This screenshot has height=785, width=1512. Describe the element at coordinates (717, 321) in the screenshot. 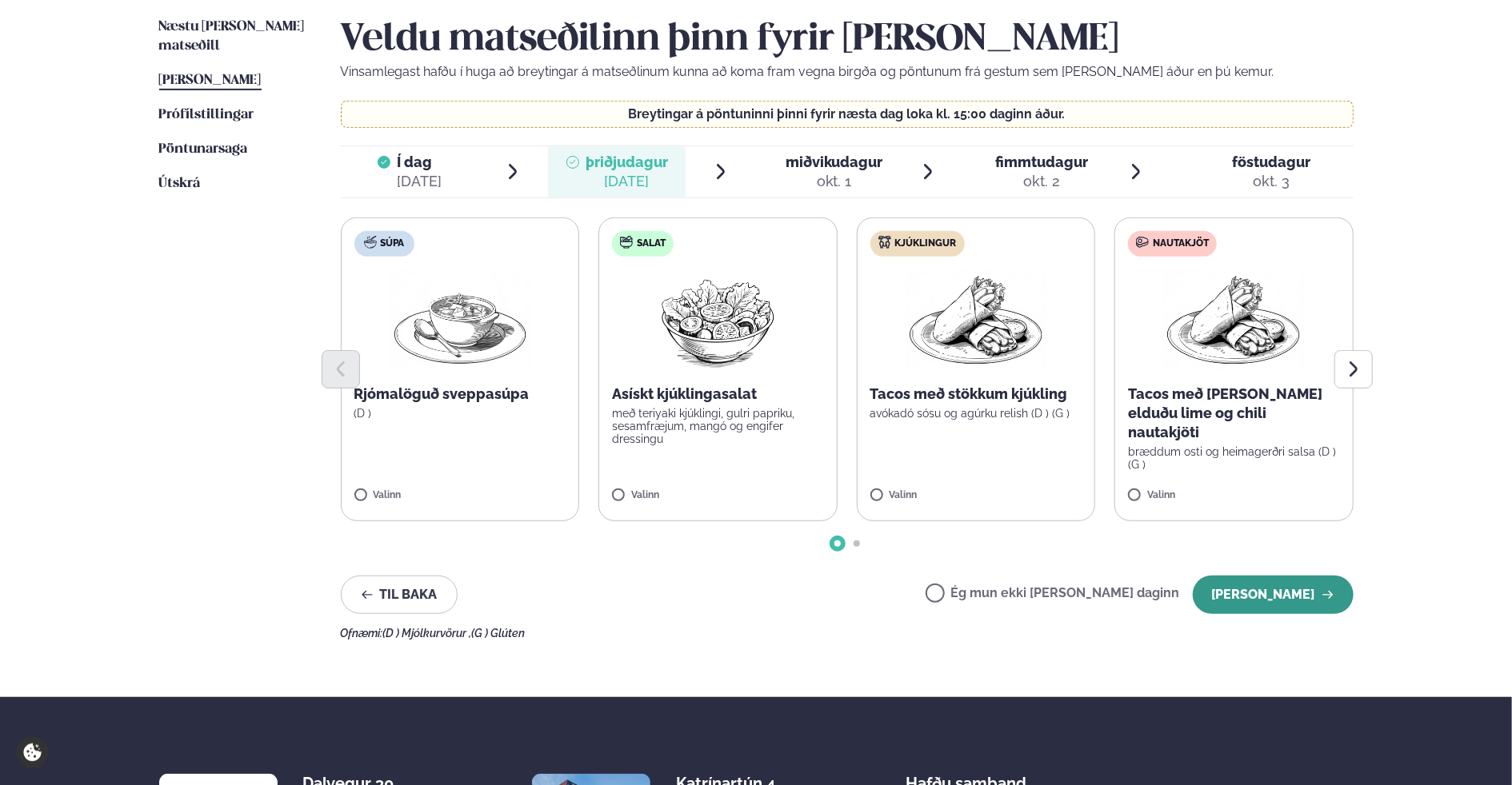

I see `img: Salad.png` at that location.